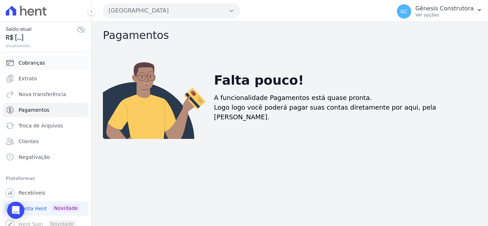 The width and height of the screenshot is (488, 226). What do you see at coordinates (45, 110) in the screenshot?
I see `a: Pagamentos` at bounding box center [45, 110].